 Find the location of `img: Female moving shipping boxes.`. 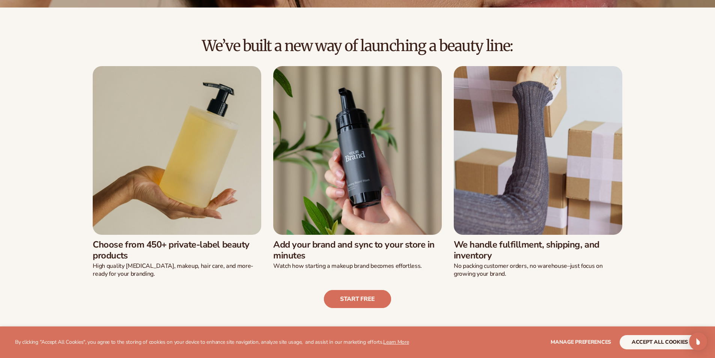

img: Female moving shipping boxes. is located at coordinates (538, 150).